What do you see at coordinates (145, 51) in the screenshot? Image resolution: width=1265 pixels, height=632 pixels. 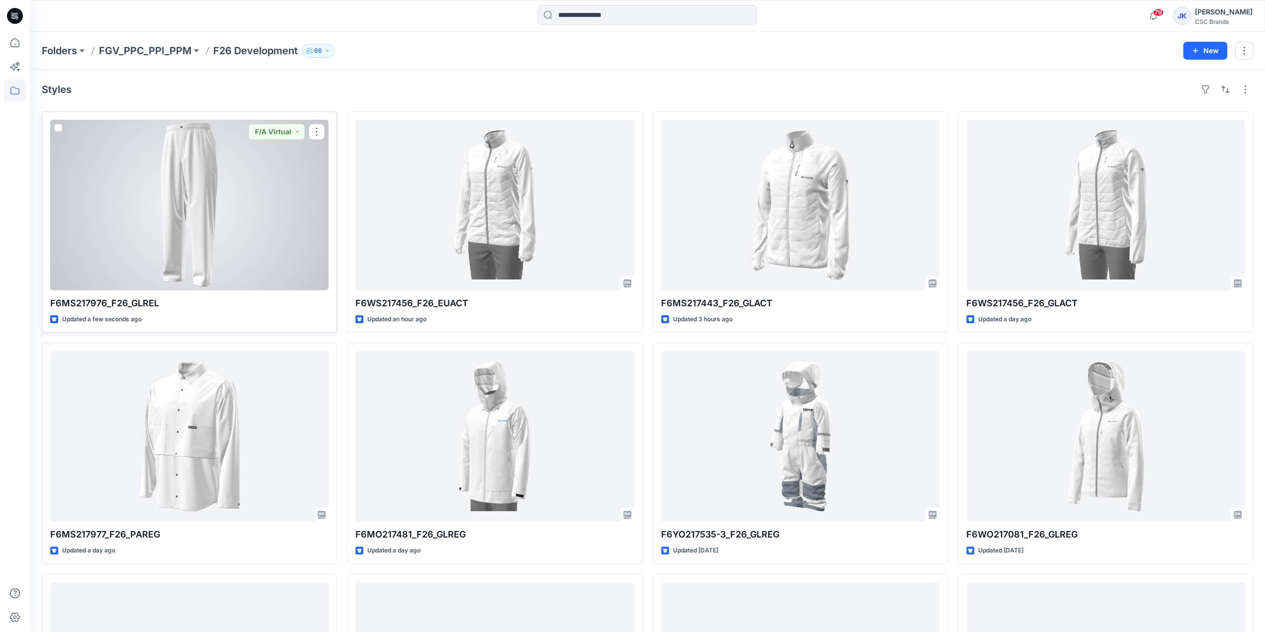 I see `a: FGV_PPC_PPI_PPM` at bounding box center [145, 51].